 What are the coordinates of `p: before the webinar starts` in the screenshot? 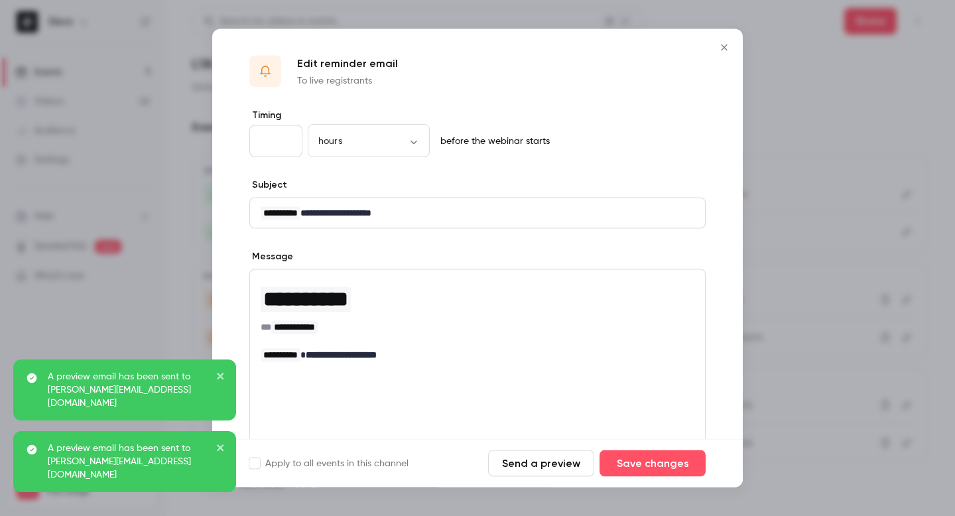 It's located at (492, 141).